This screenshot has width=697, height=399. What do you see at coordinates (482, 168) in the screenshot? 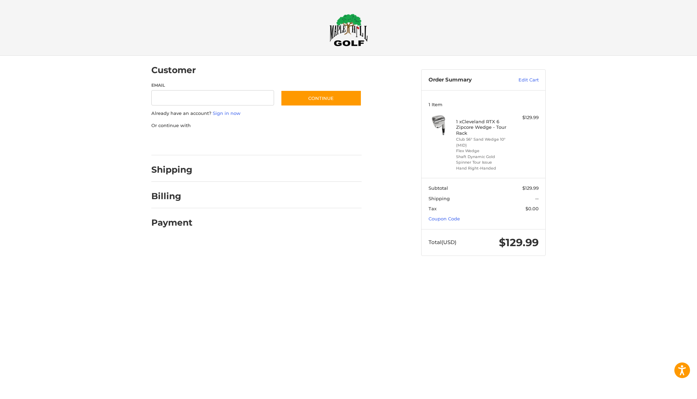
I see `li: Hand Right-Handed` at bounding box center [482, 168].